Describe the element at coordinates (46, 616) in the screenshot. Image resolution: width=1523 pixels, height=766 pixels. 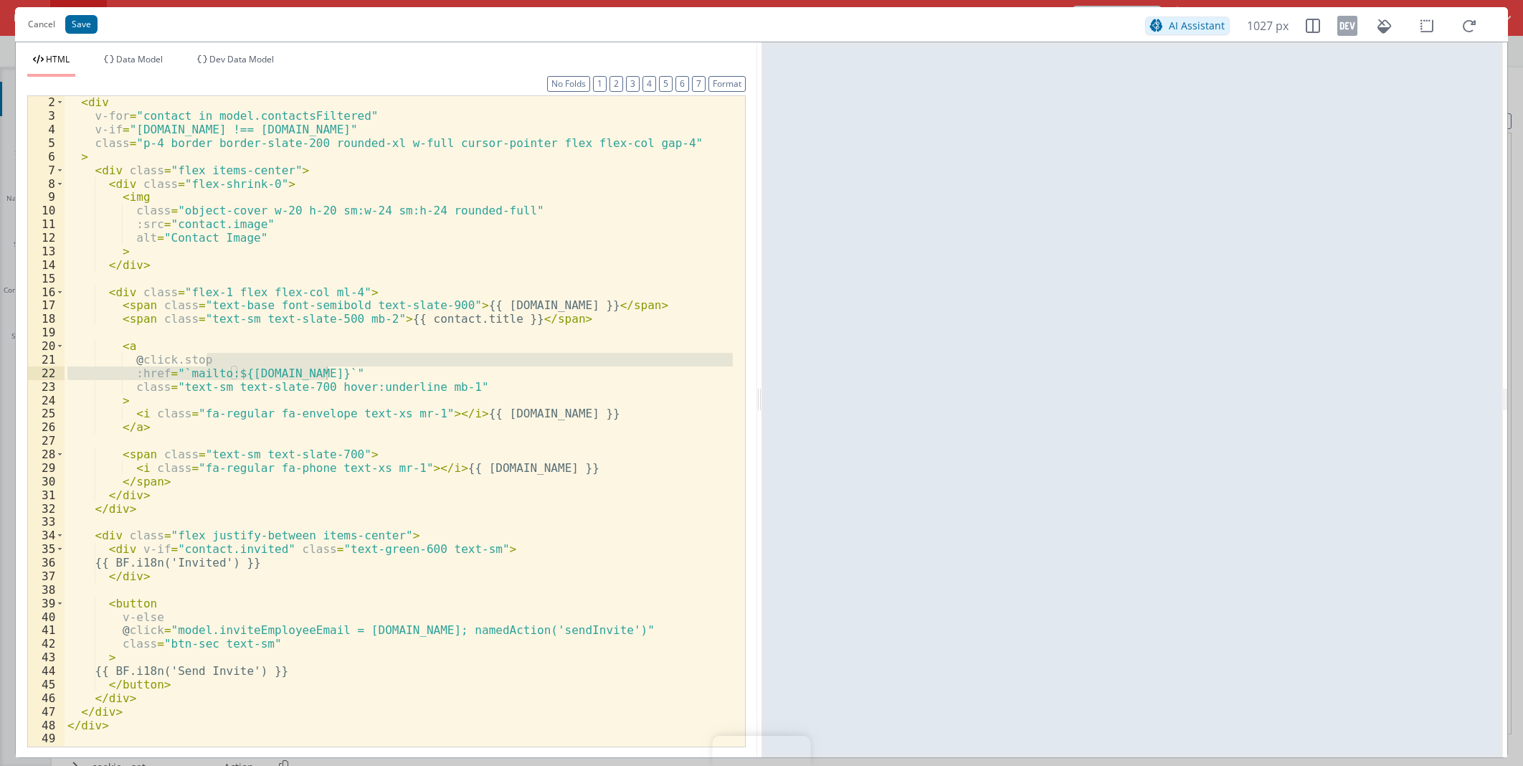
I see `div: 40` at that location.